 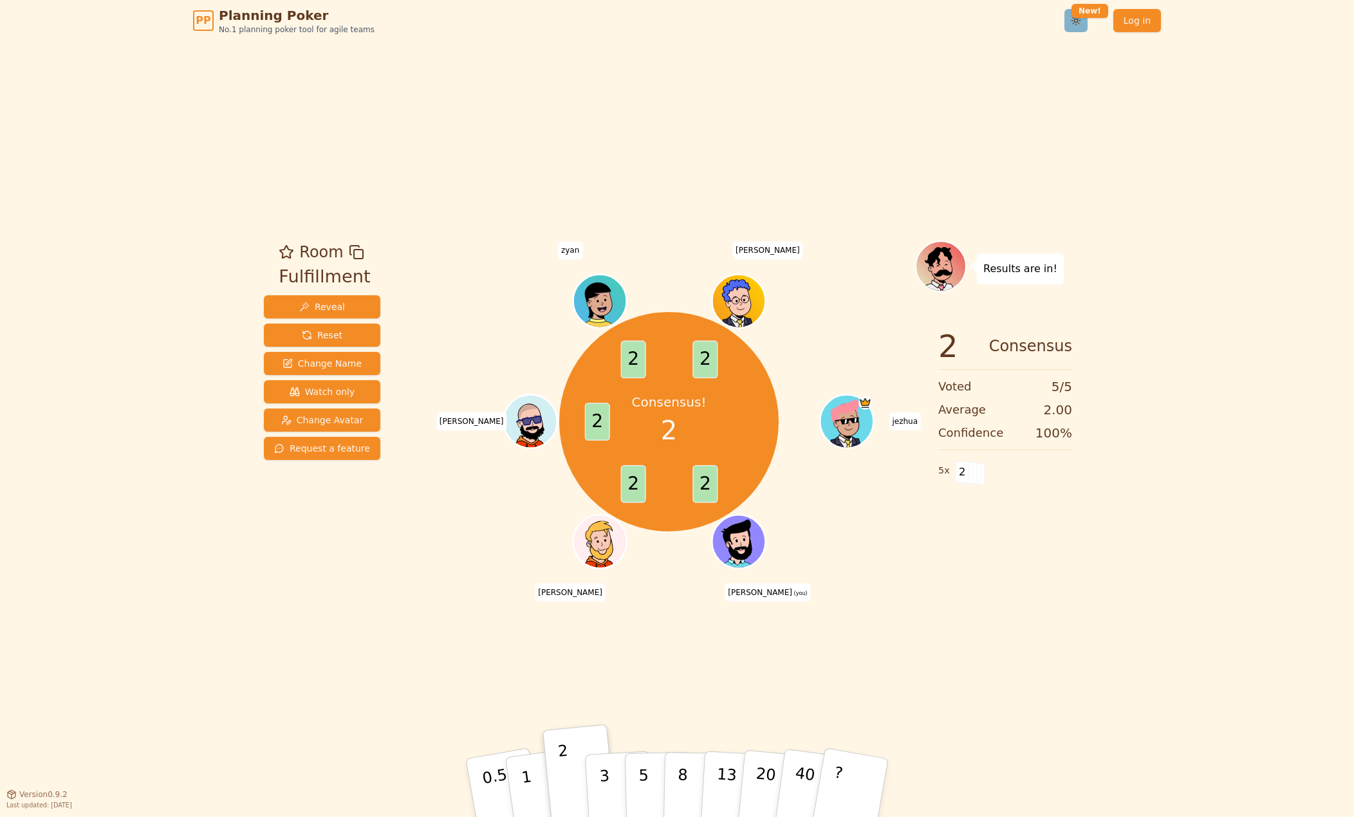 What do you see at coordinates (1089, 11) in the screenshot?
I see `div: New!` at bounding box center [1089, 11].